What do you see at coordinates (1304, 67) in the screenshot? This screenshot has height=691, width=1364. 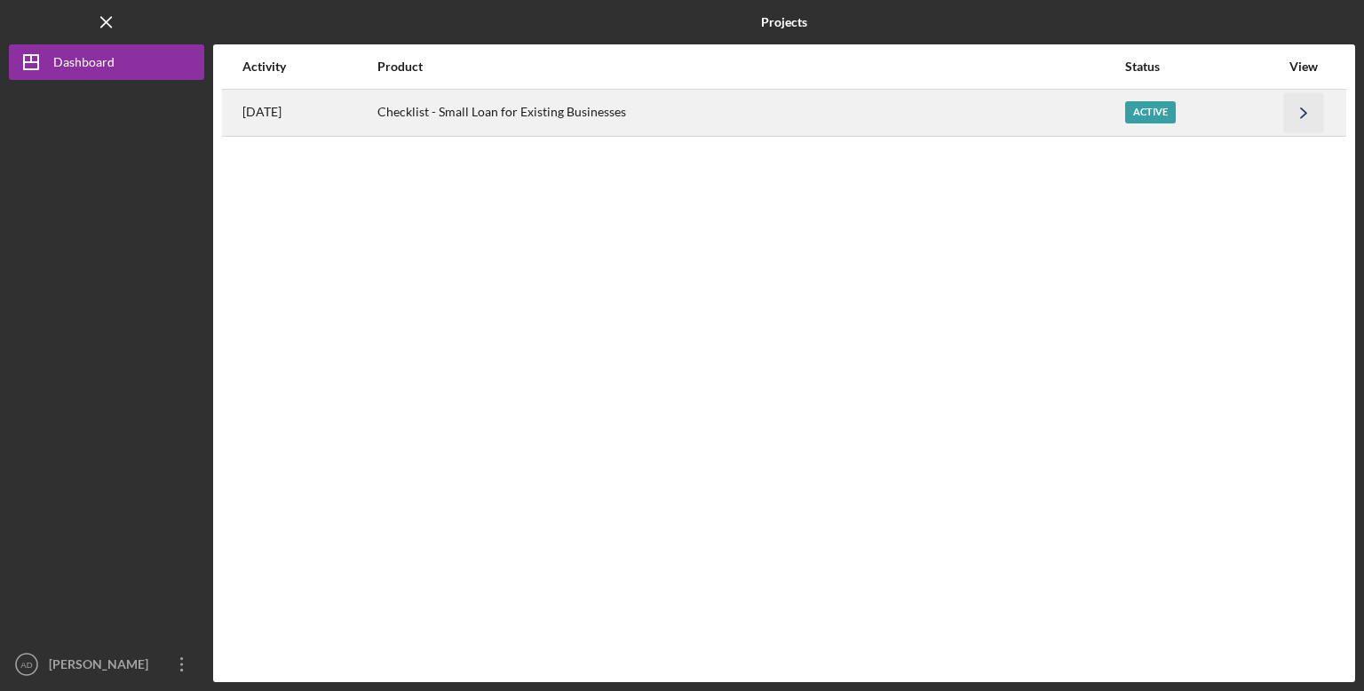 I see `div: View` at bounding box center [1304, 67].